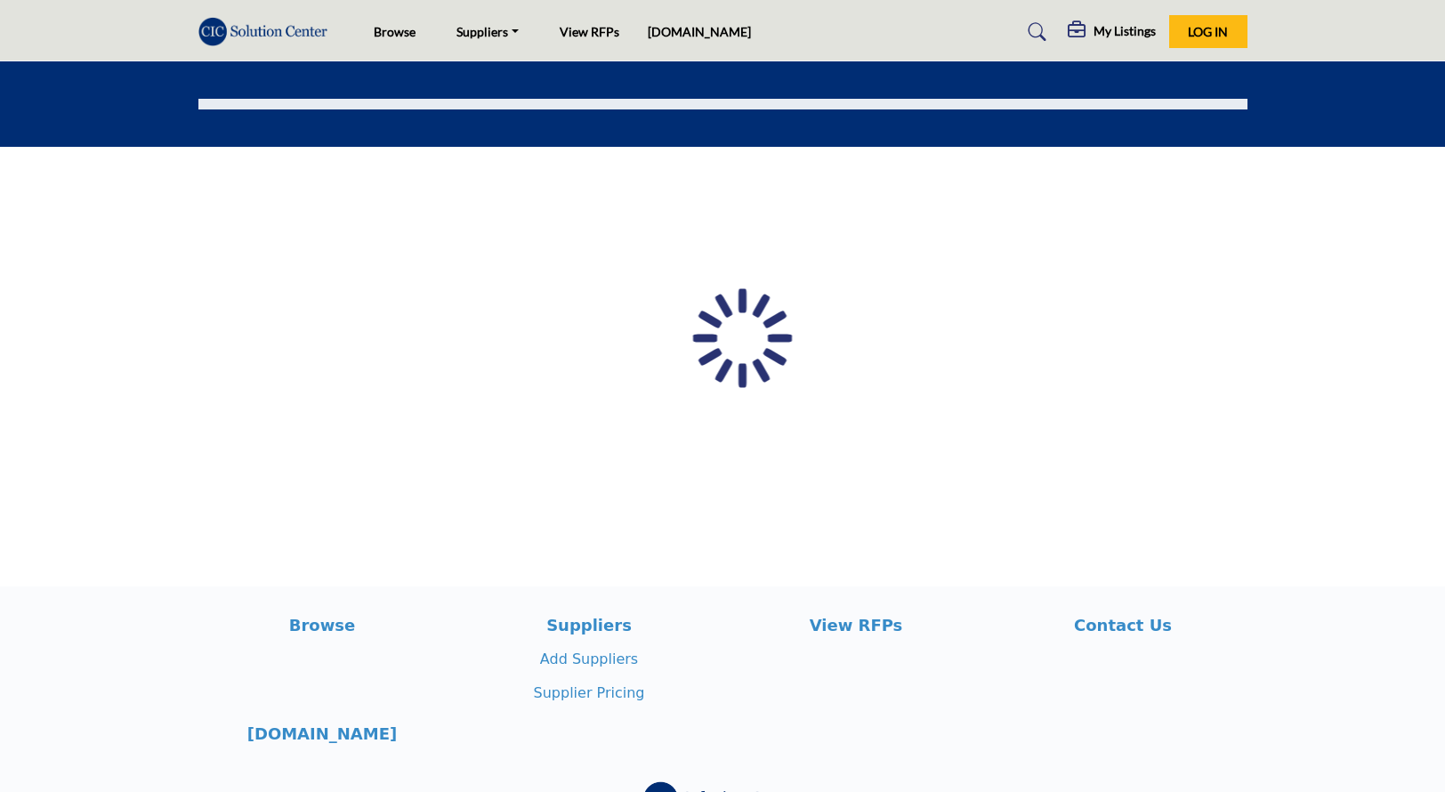 This screenshot has height=792, width=1445. What do you see at coordinates (589, 658) in the screenshot?
I see `a: Add Suppliers` at bounding box center [589, 658].